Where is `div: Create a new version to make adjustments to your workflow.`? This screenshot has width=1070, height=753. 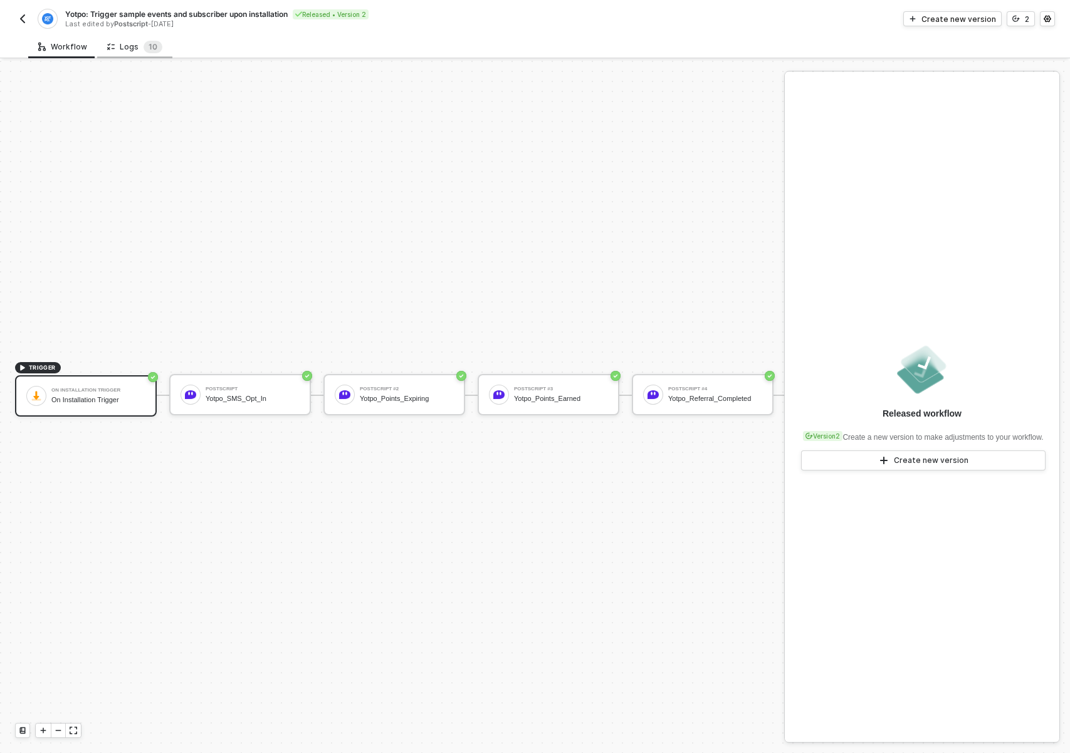
div: Create a new version to make adjustments to your workflow. is located at coordinates (921, 434).